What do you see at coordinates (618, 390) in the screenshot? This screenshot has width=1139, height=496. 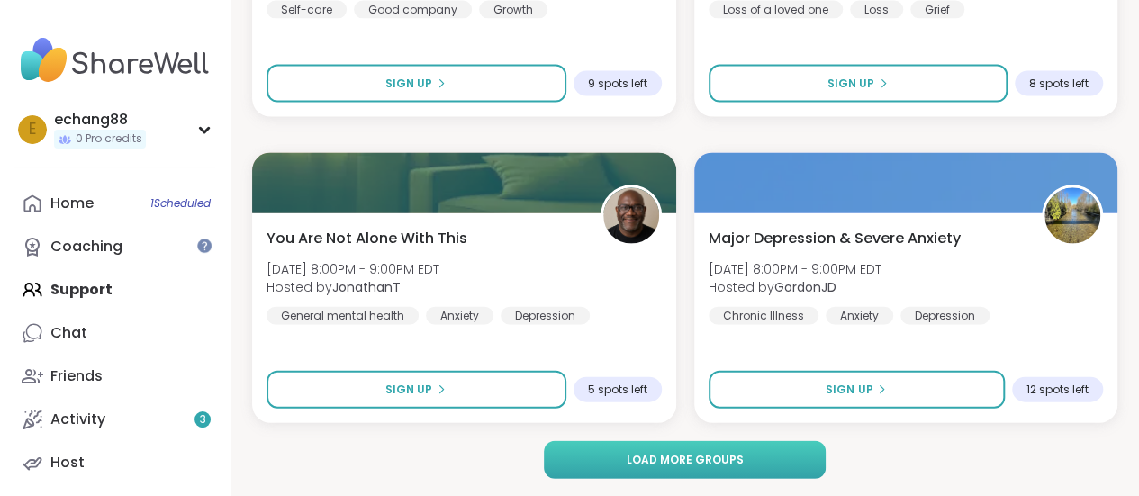 I see `span: 5 spots left` at bounding box center [618, 390].